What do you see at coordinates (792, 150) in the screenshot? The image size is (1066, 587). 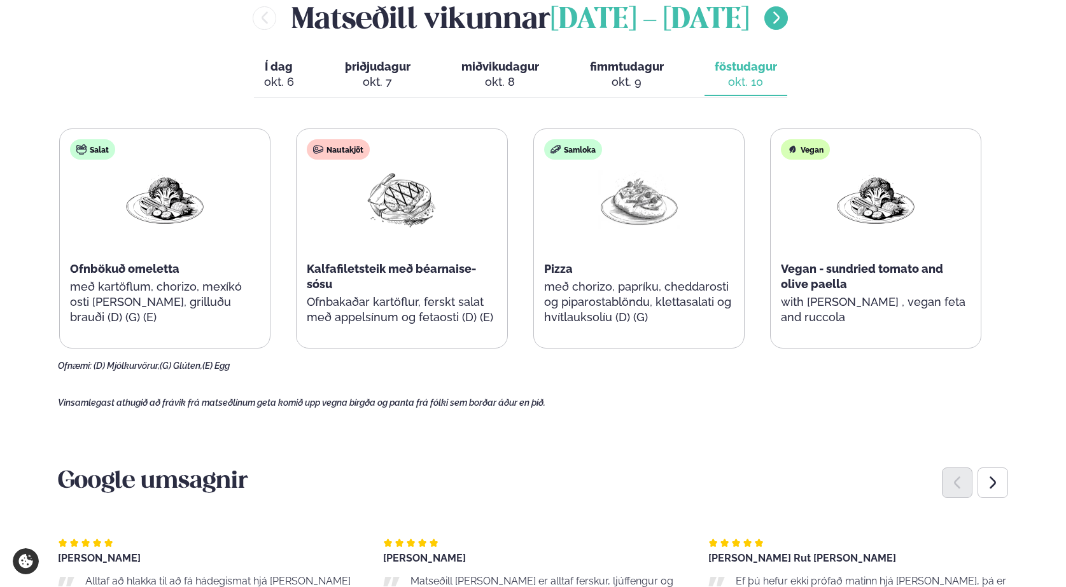 I see `img: Vegan.svg` at bounding box center [792, 150].